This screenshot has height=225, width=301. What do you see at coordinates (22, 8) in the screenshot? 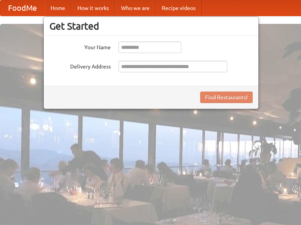
I see `a: FoodMe` at bounding box center [22, 8].